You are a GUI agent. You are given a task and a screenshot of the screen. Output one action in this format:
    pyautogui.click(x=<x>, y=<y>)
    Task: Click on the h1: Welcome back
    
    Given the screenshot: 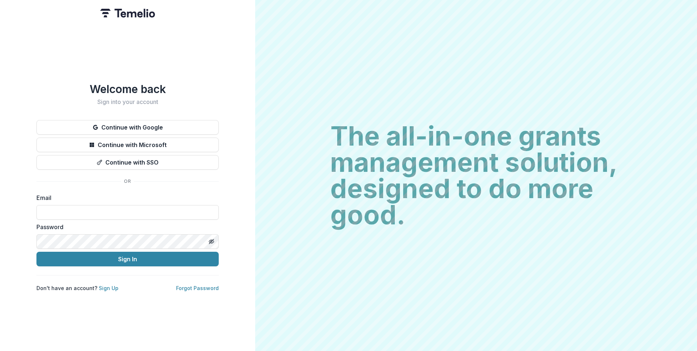 What is the action you would take?
    pyautogui.click(x=128, y=89)
    